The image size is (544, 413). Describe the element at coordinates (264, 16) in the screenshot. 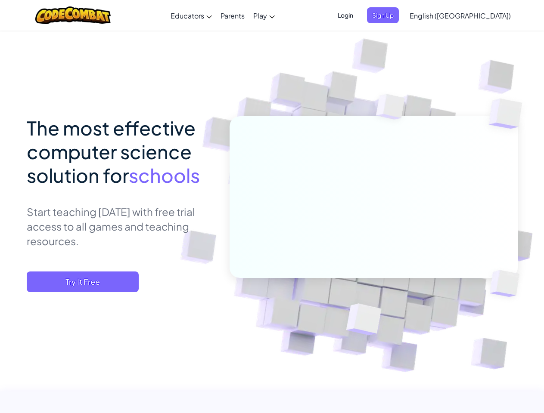

I see `a: Play` at that location.